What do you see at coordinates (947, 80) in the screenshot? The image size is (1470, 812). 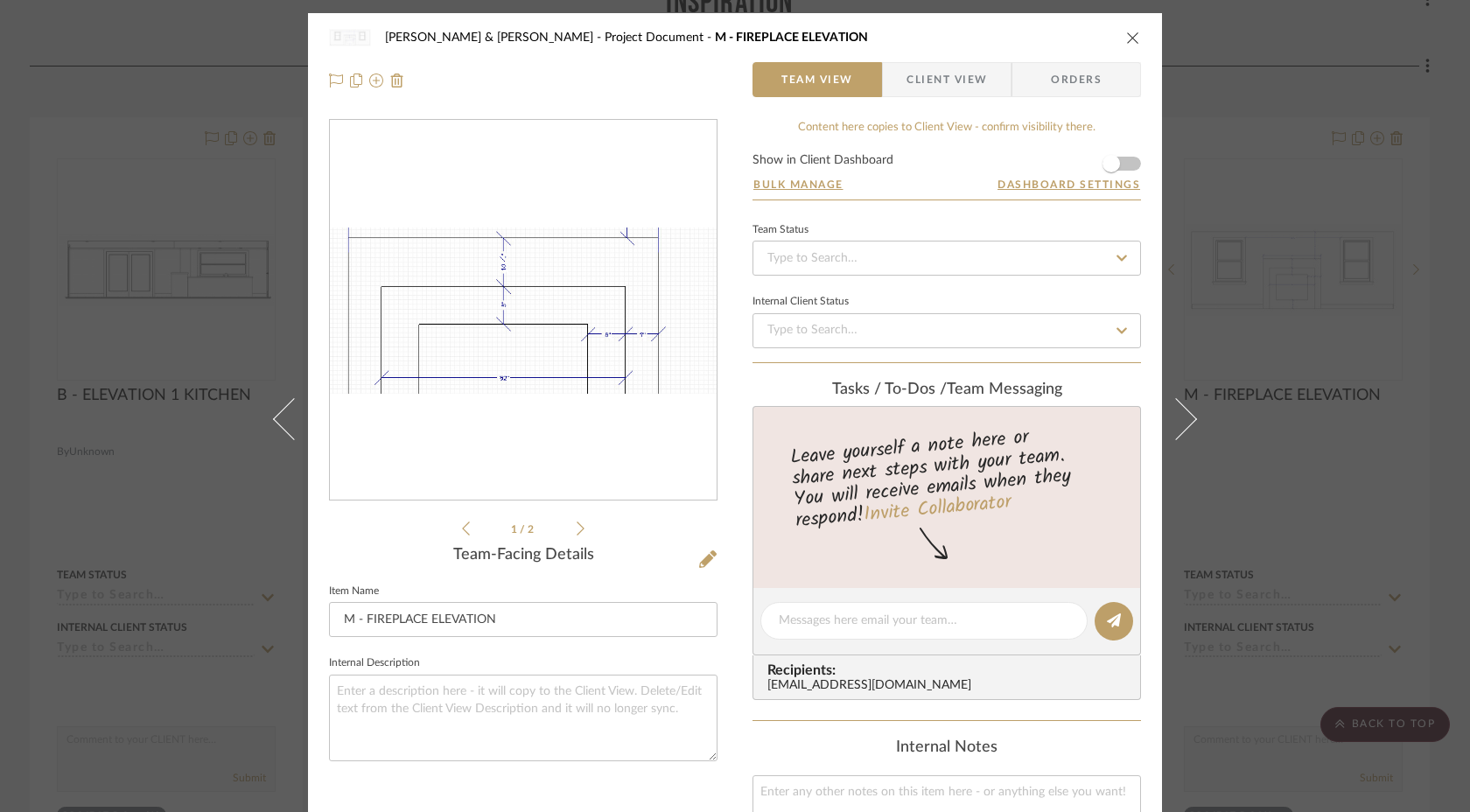 I see `span: Client View` at bounding box center [947, 80].